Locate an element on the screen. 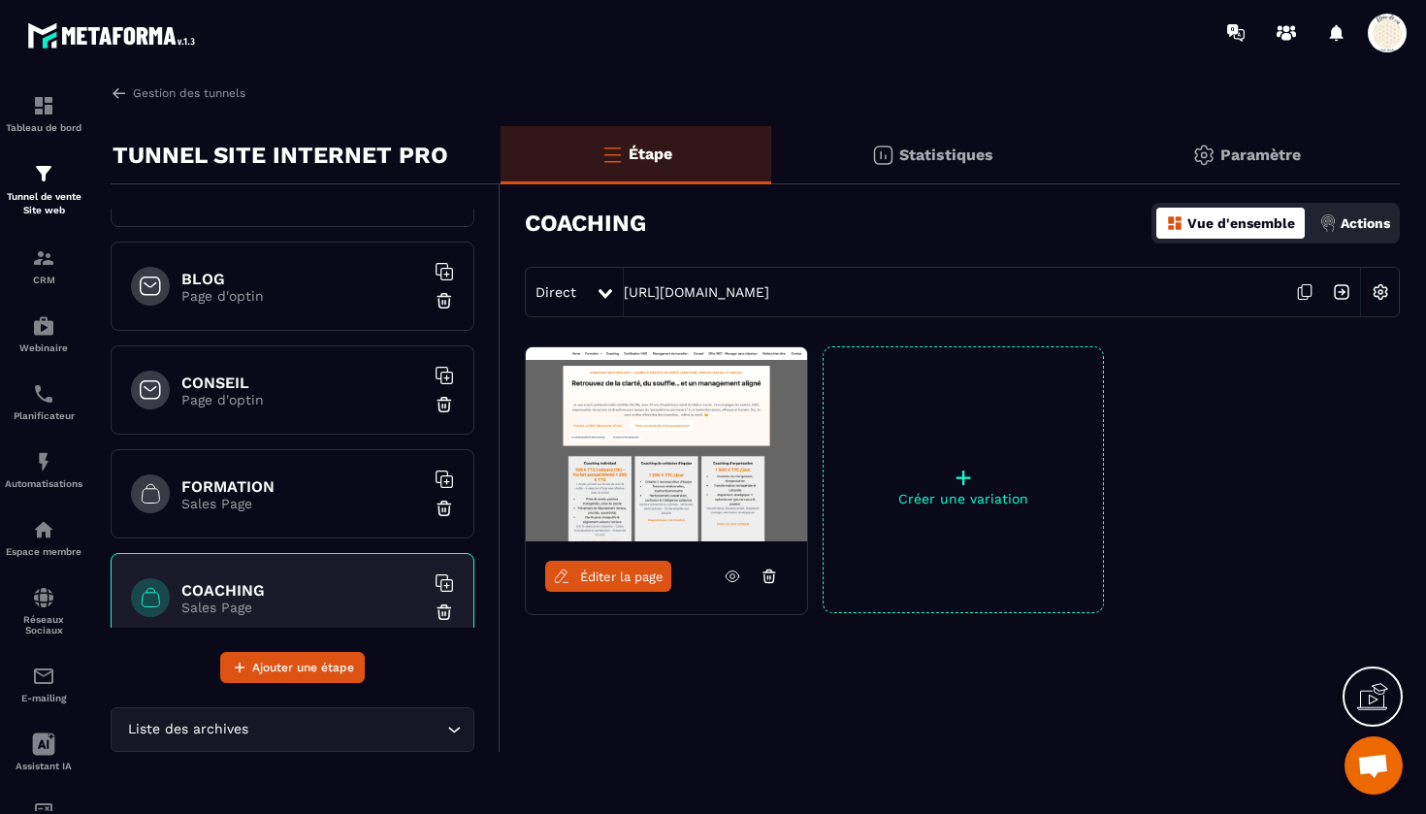  a: Éditer la page is located at coordinates (608, 576).